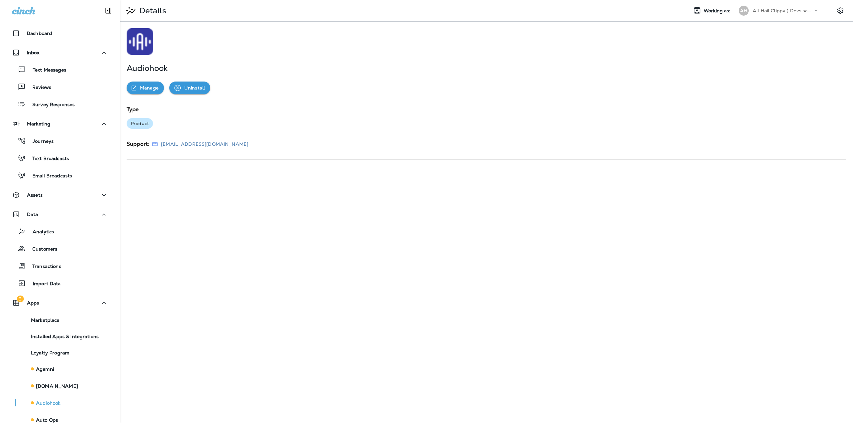 This screenshot has height=423, width=853. Describe the element at coordinates (60, 319) in the screenshot. I see `button: Marketplace` at that location.